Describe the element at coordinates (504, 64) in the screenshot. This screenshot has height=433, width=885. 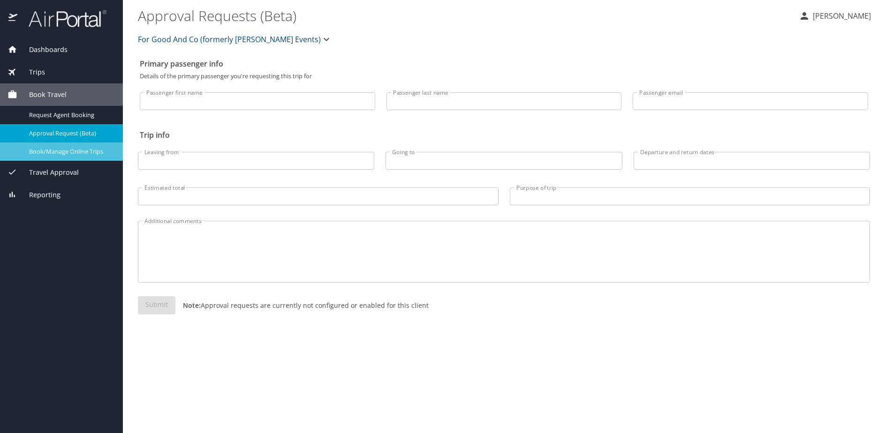
I see `h2: Primary passenger info` at that location.